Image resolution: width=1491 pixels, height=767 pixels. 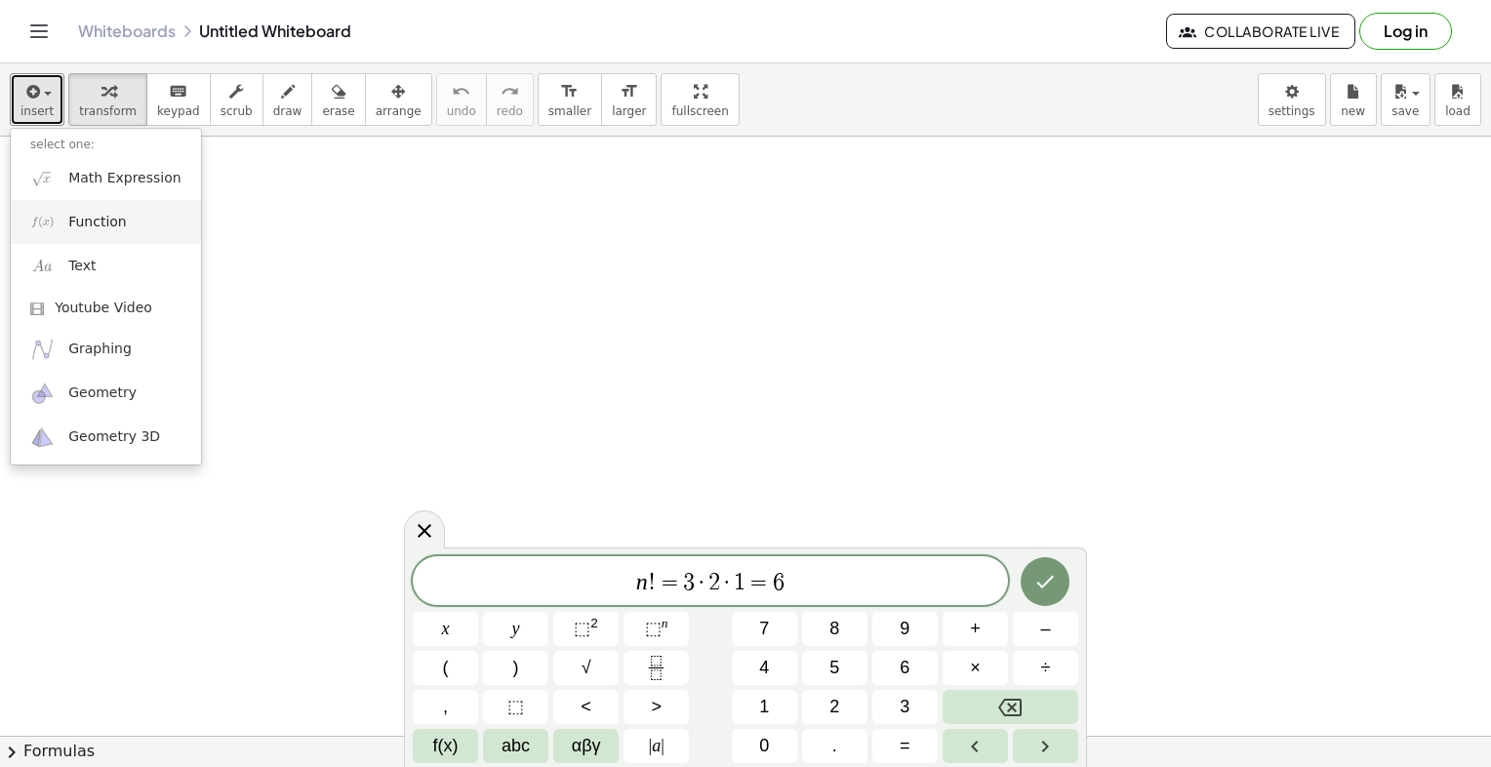 I want to click on button: Alphabet, so click(x=515, y=746).